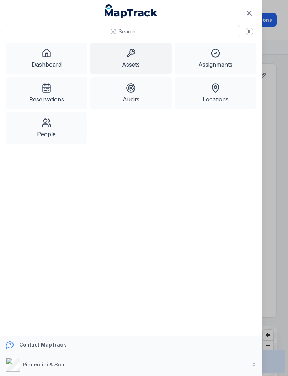 Image resolution: width=288 pixels, height=376 pixels. What do you see at coordinates (131, 59) in the screenshot?
I see `a: Assets` at bounding box center [131, 59].